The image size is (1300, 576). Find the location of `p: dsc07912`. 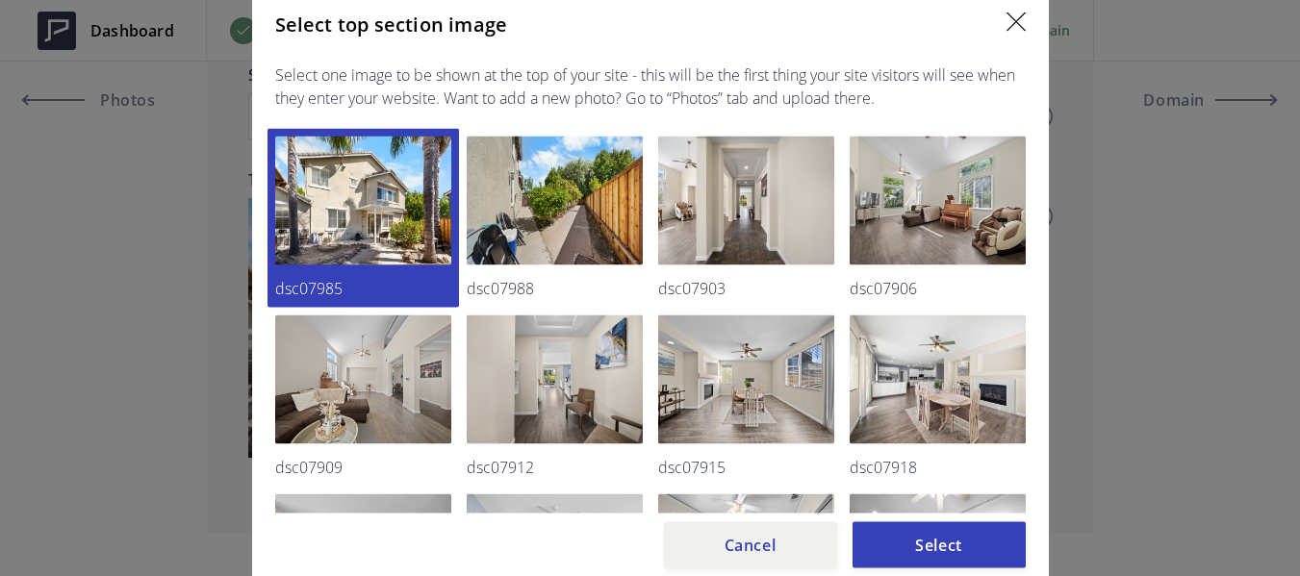

p: dsc07912 is located at coordinates (554, 467).